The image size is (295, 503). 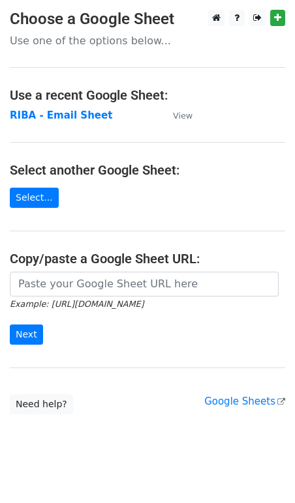 I want to click on input: Next, so click(x=26, y=335).